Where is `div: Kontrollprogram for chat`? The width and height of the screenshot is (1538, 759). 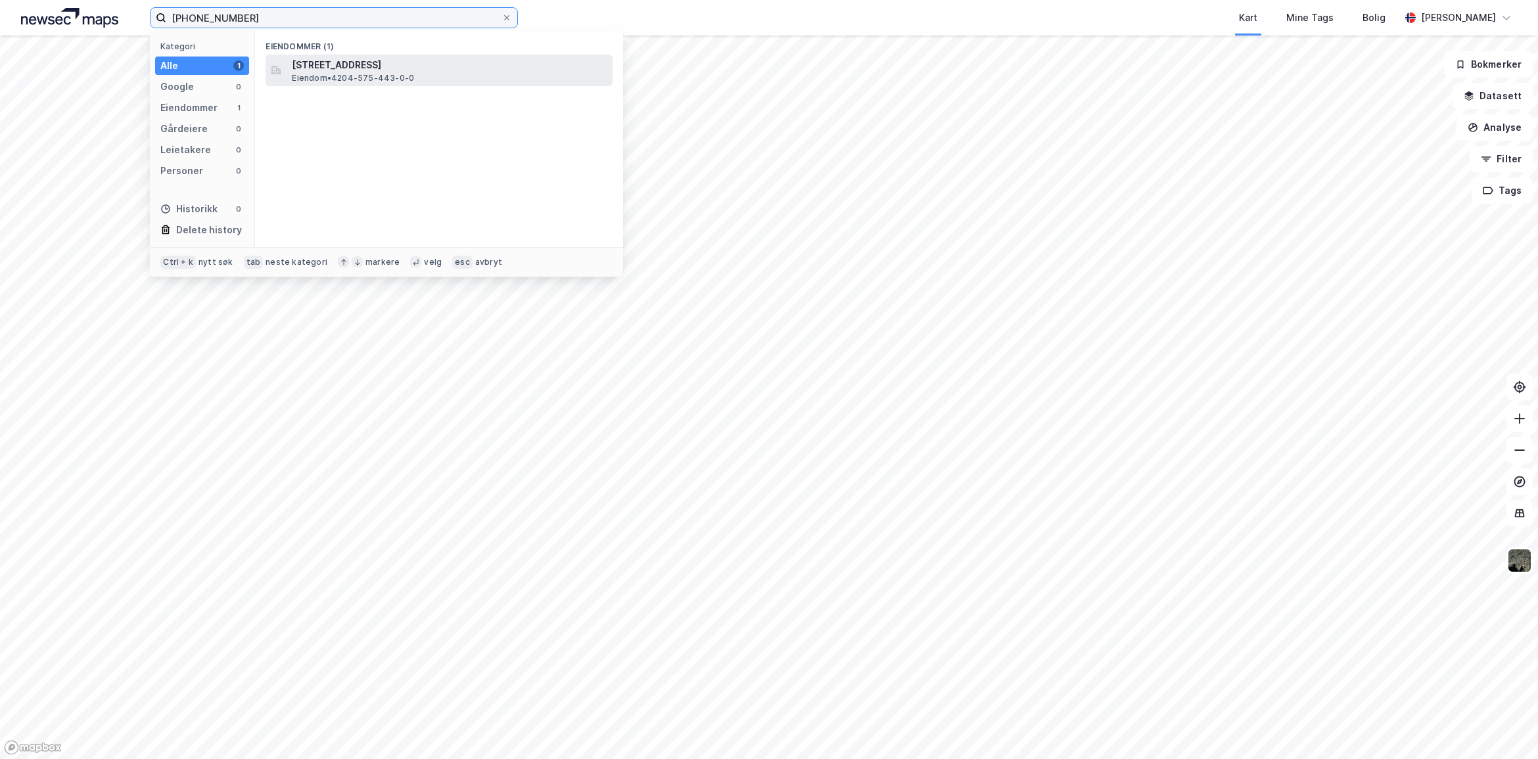 div: Kontrollprogram for chat is located at coordinates (1505, 728).